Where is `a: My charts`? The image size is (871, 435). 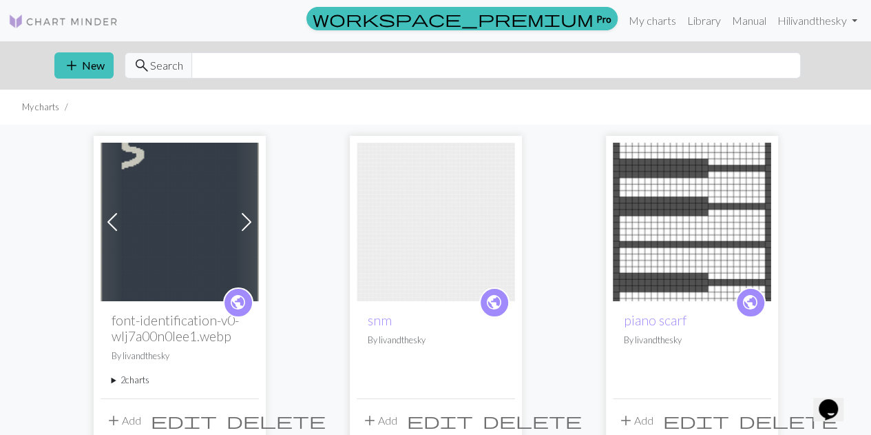
a: My charts is located at coordinates (652, 21).